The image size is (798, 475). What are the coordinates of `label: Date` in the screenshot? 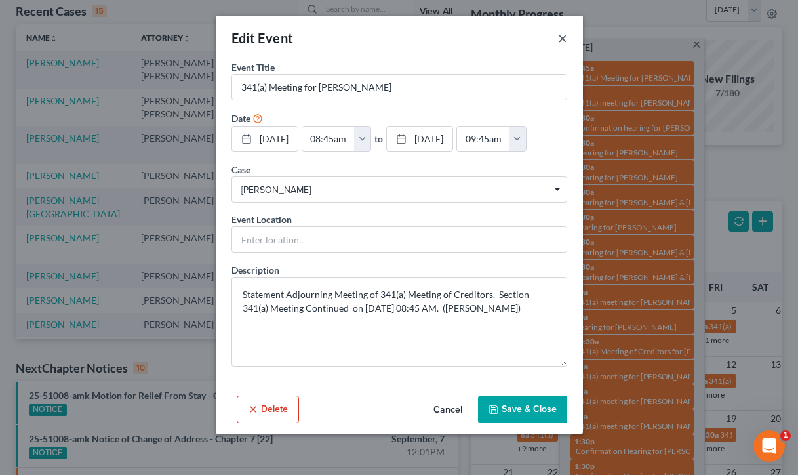 It's located at (241, 118).